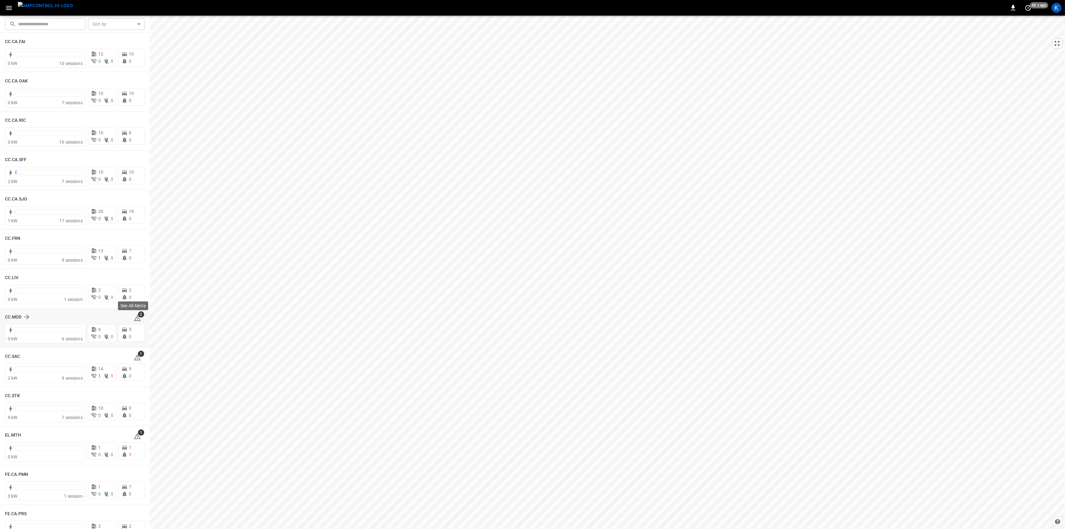  I want to click on h6: EL.MTH, so click(13, 435).